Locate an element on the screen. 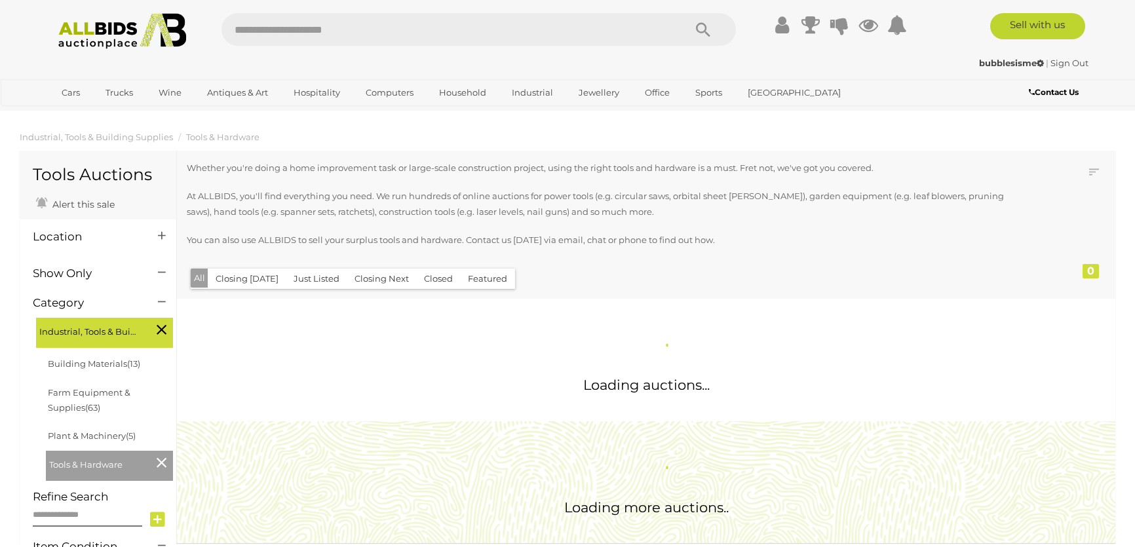 This screenshot has height=547, width=1135. button: Search is located at coordinates (703, 29).